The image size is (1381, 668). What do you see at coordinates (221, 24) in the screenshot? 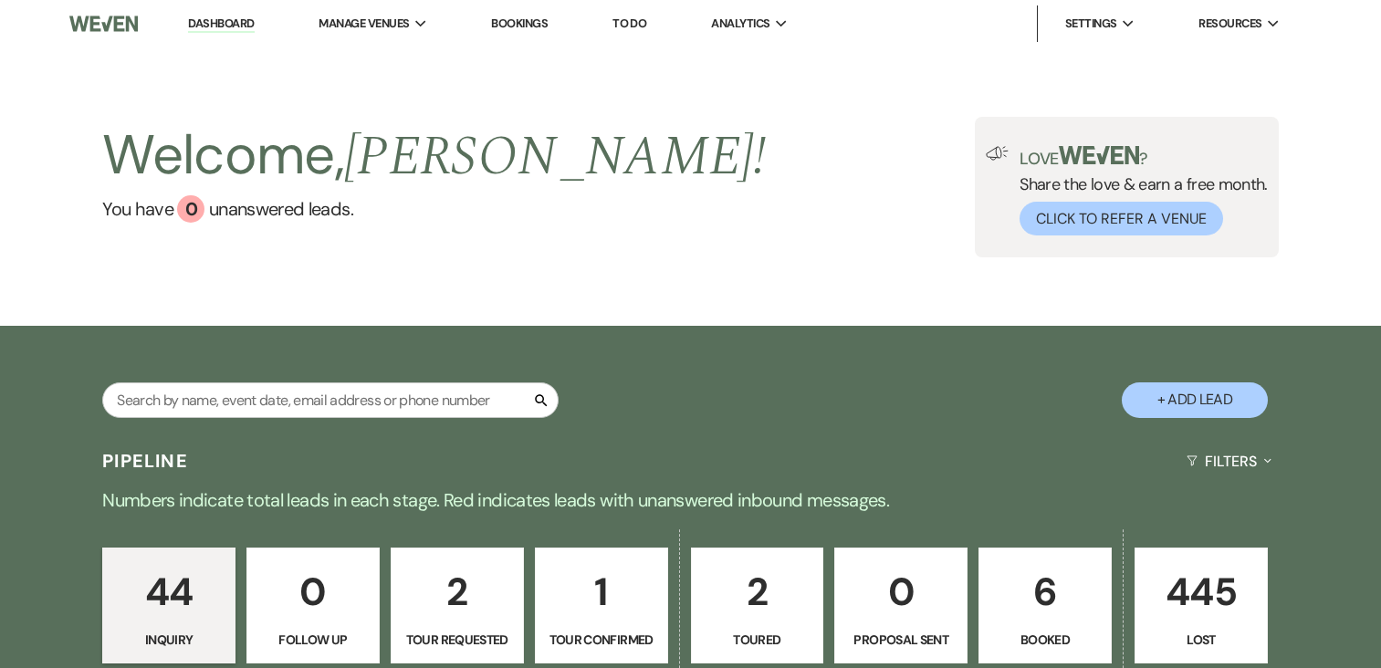
I see `a: Dashboard` at bounding box center [221, 24].